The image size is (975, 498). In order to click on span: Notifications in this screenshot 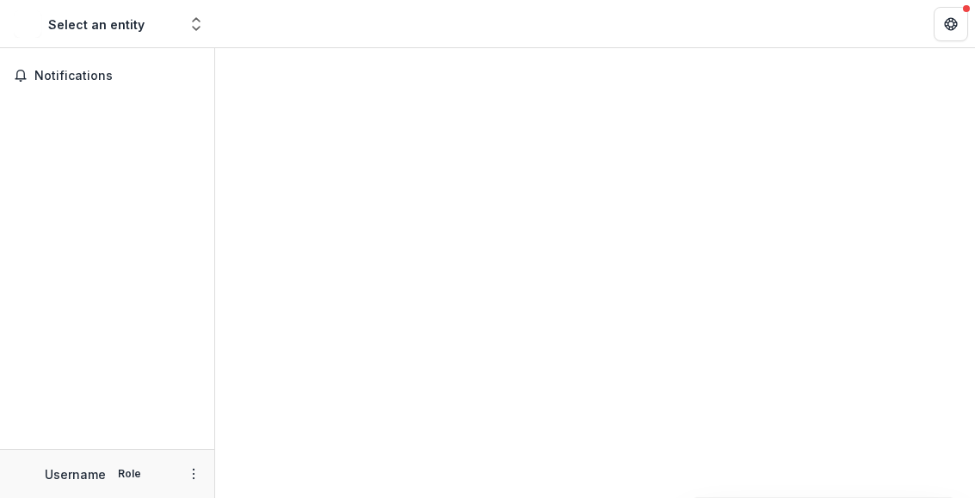, I will do `click(117, 76)`.